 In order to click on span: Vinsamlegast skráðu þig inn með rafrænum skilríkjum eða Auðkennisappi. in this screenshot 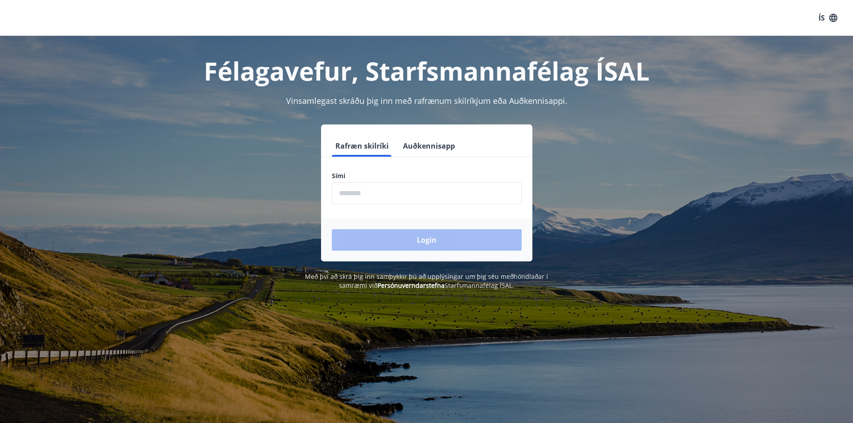, I will do `click(427, 101)`.